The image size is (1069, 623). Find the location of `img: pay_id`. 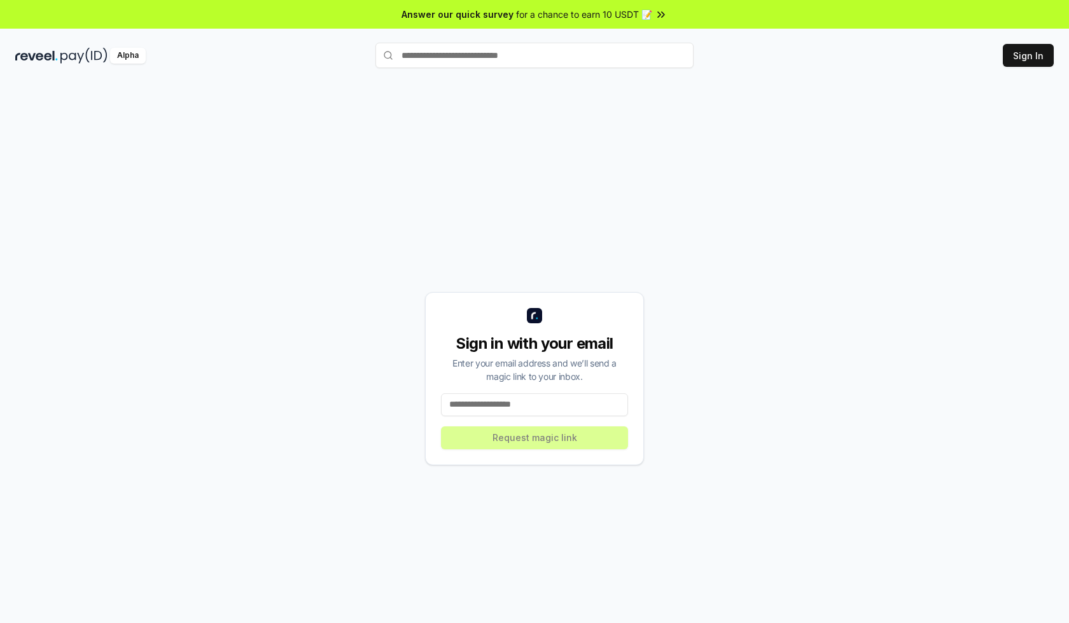

img: pay_id is located at coordinates (84, 55).